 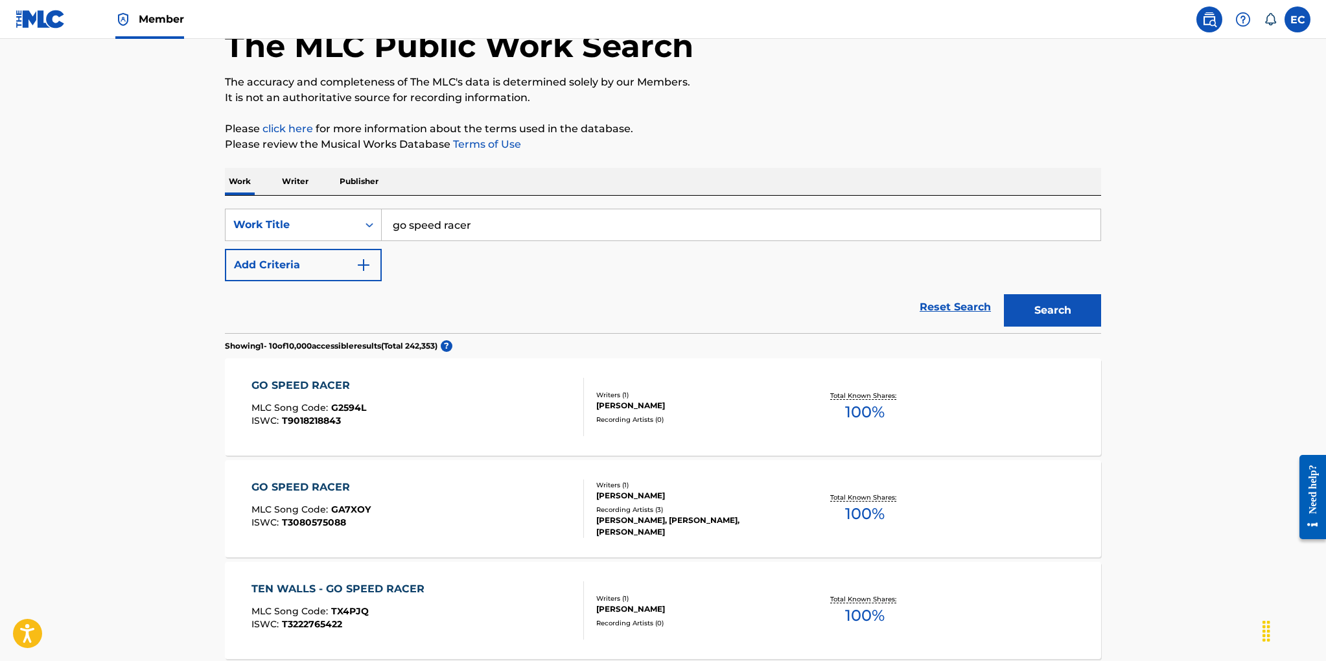 I want to click on div: Drag, so click(x=1266, y=631).